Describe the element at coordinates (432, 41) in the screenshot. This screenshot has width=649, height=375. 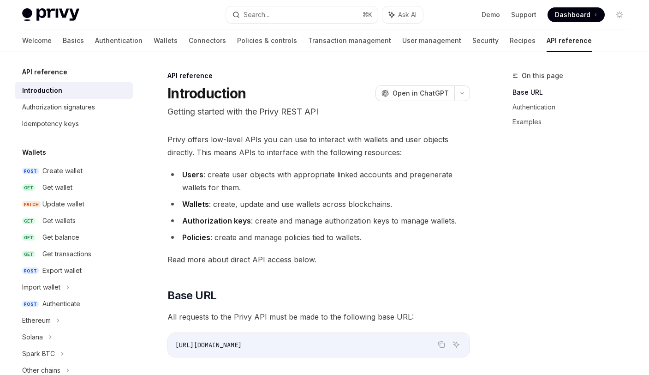
I see `a: User management` at that location.